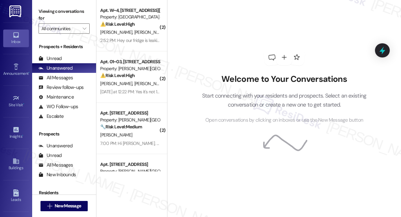 The width and height of the screenshot is (401, 217). What do you see at coordinates (64, 206) in the screenshot?
I see `button: New Message` at bounding box center [64, 206].